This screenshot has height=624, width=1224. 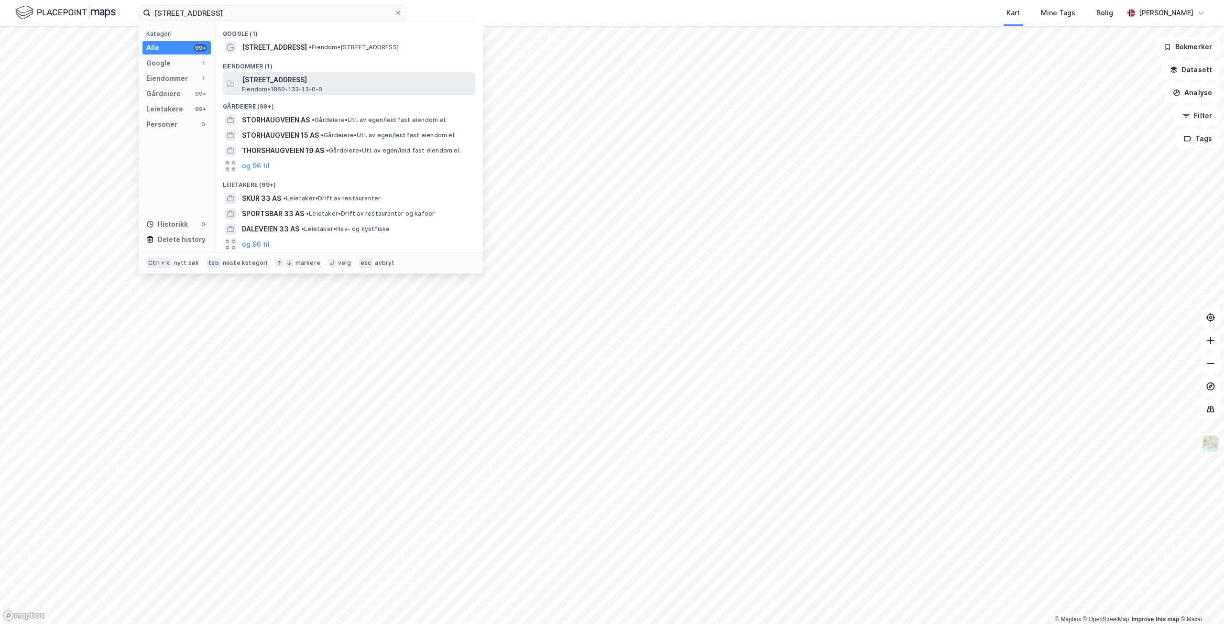 What do you see at coordinates (164, 94) in the screenshot?
I see `div: Gårdeiere` at bounding box center [164, 94].